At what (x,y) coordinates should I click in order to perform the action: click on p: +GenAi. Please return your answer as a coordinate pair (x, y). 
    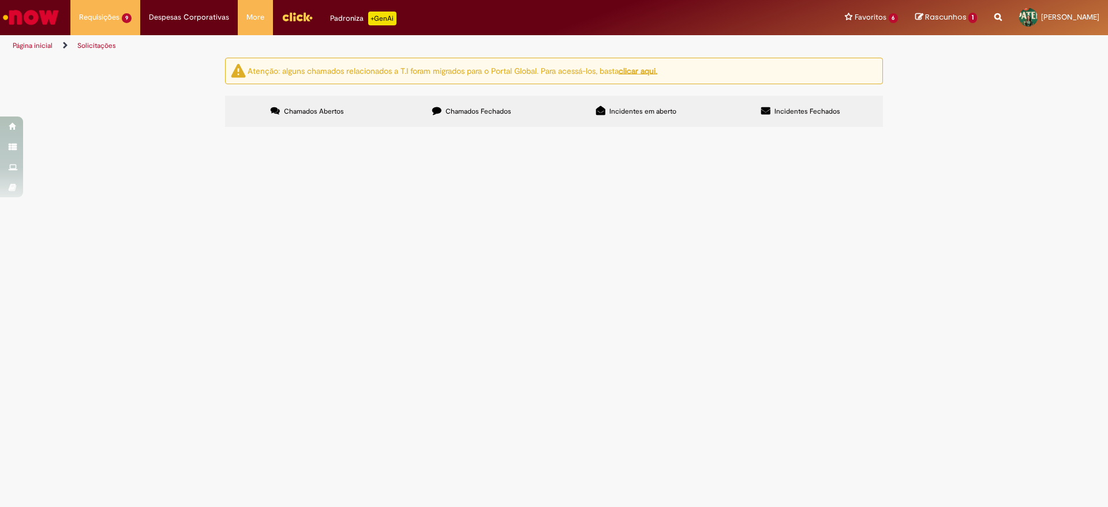
    Looking at the image, I should click on (382, 18).